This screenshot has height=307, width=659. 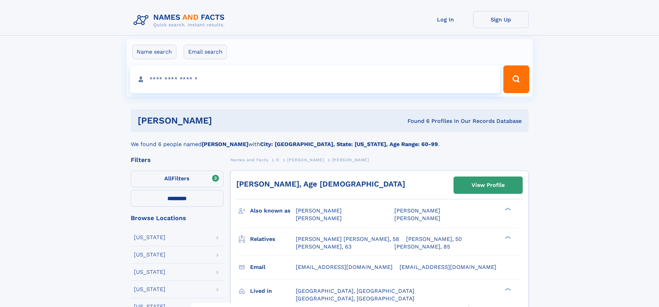 I want to click on a: Names and Facts, so click(x=250, y=160).